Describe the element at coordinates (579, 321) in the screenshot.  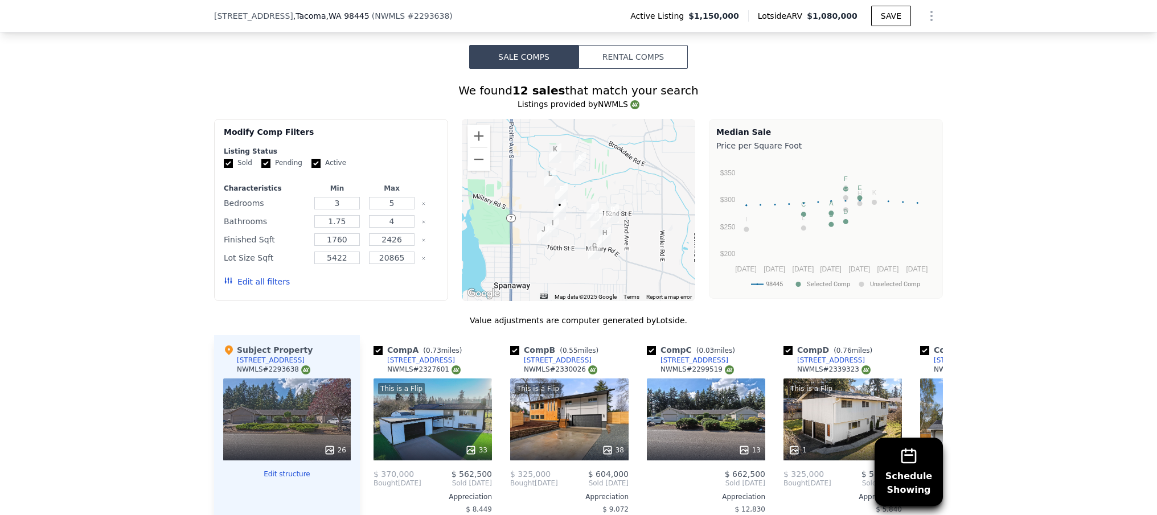
I see `div: Value adjustments are computer generated by Lotside .` at that location.